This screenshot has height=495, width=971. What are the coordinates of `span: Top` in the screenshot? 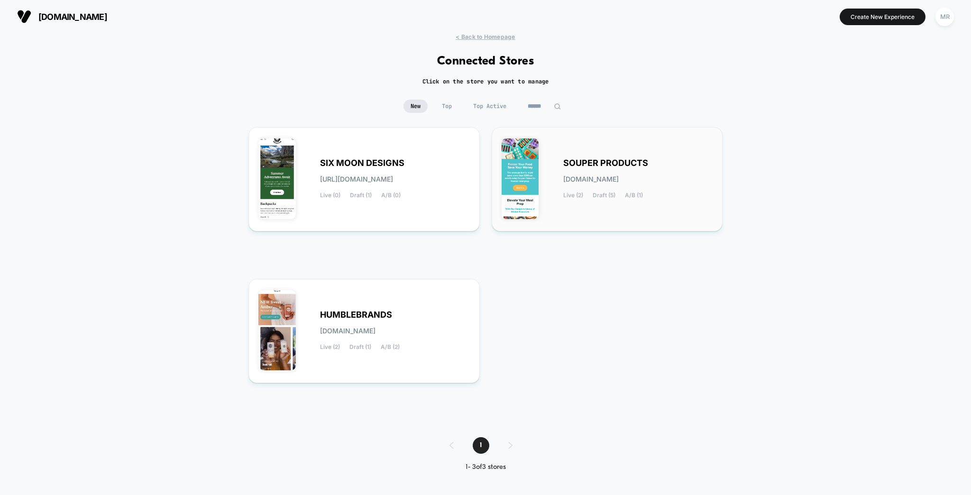 It's located at (446, 106).